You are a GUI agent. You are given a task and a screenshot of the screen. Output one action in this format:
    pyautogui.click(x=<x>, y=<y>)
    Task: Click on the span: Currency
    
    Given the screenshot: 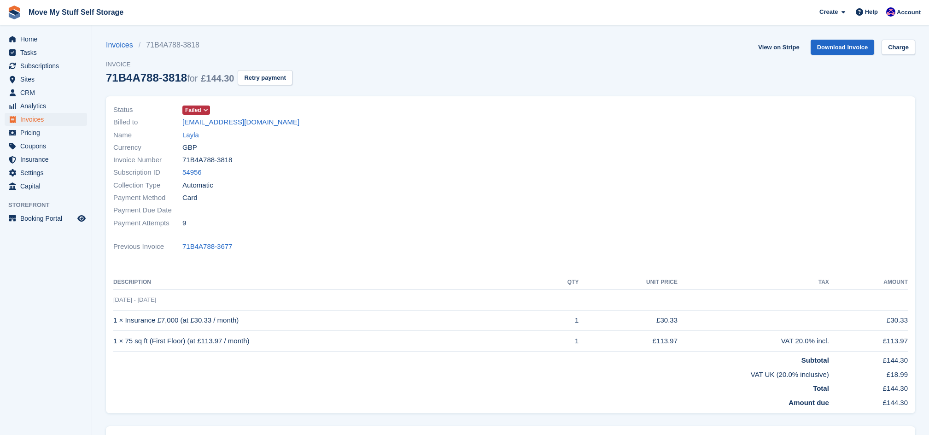 What is the action you would take?
    pyautogui.click(x=148, y=147)
    